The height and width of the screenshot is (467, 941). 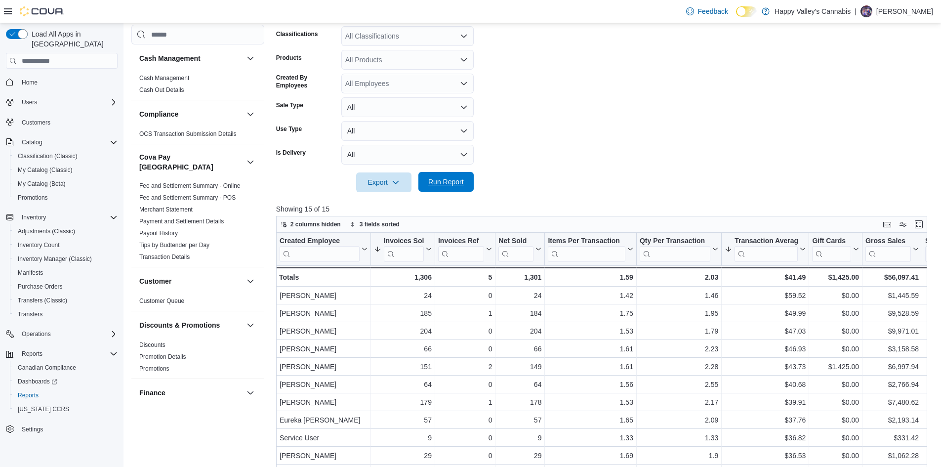 What do you see at coordinates (181, 221) in the screenshot?
I see `a: Payment and Settlement Details` at bounding box center [181, 221].